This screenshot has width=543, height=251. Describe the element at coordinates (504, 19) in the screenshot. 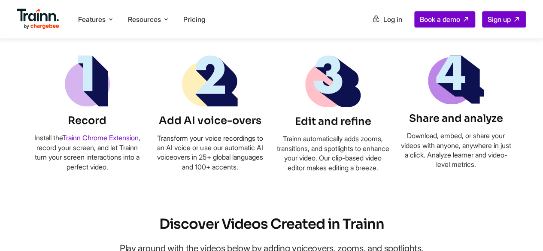

I see `a: Sign up` at that location.